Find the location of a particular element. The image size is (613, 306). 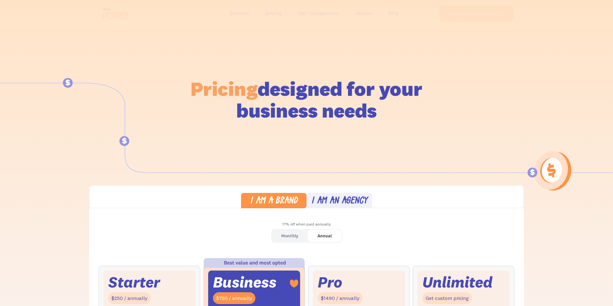

div: $1490 / annually is located at coordinates (340, 298).